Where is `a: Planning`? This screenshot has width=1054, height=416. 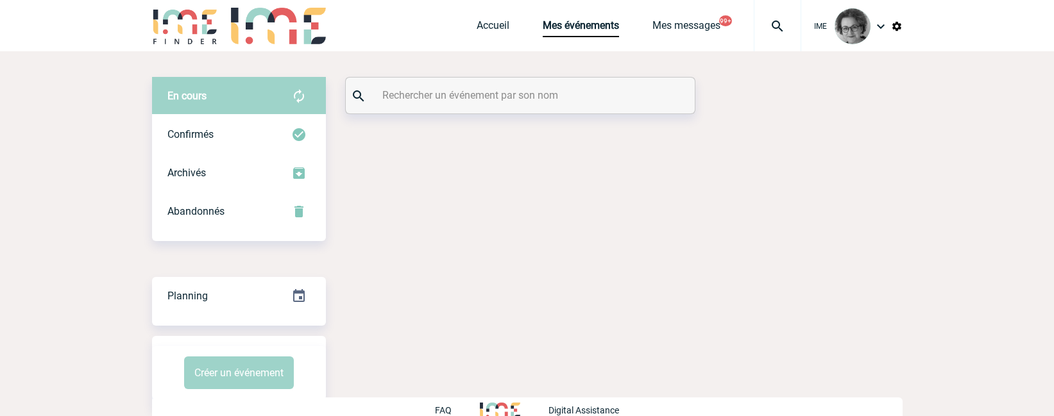
a: Planning is located at coordinates (239, 295).